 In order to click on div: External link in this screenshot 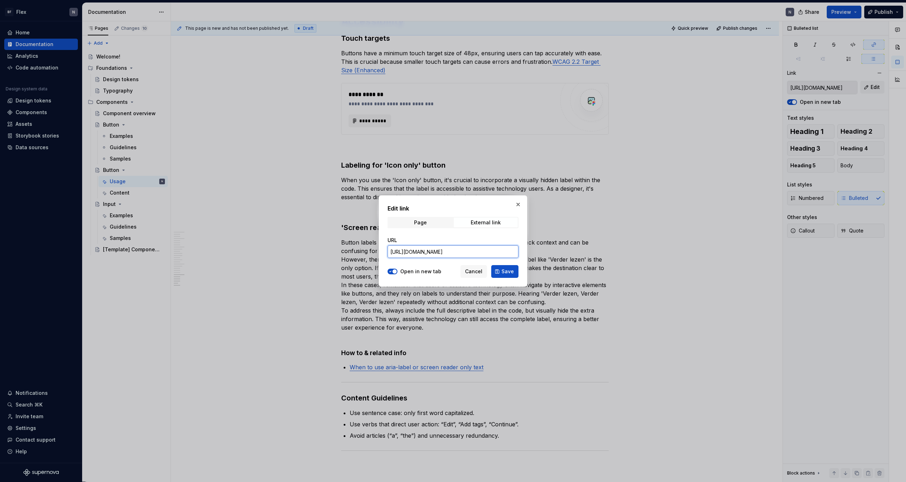, I will do `click(486, 222)`.